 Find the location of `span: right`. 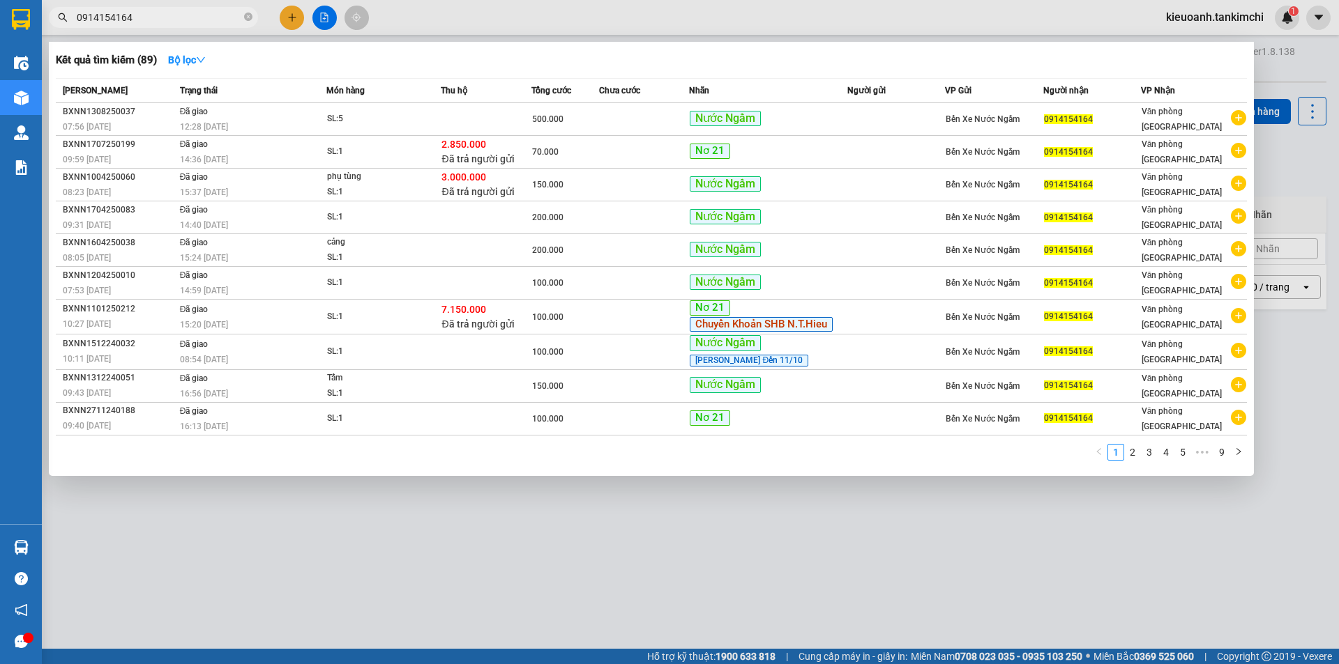

span: right is located at coordinates (1238, 452).